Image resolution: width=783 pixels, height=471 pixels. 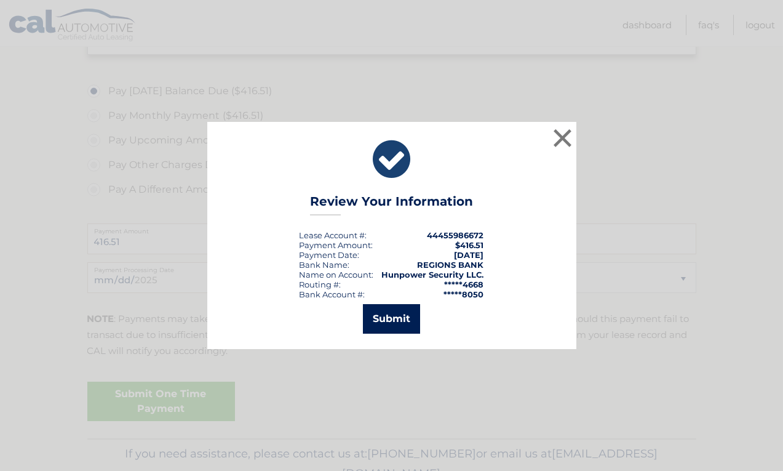 What do you see at coordinates (433, 274) in the screenshot?
I see `strong: Hunpower Security LLC.` at bounding box center [433, 274].